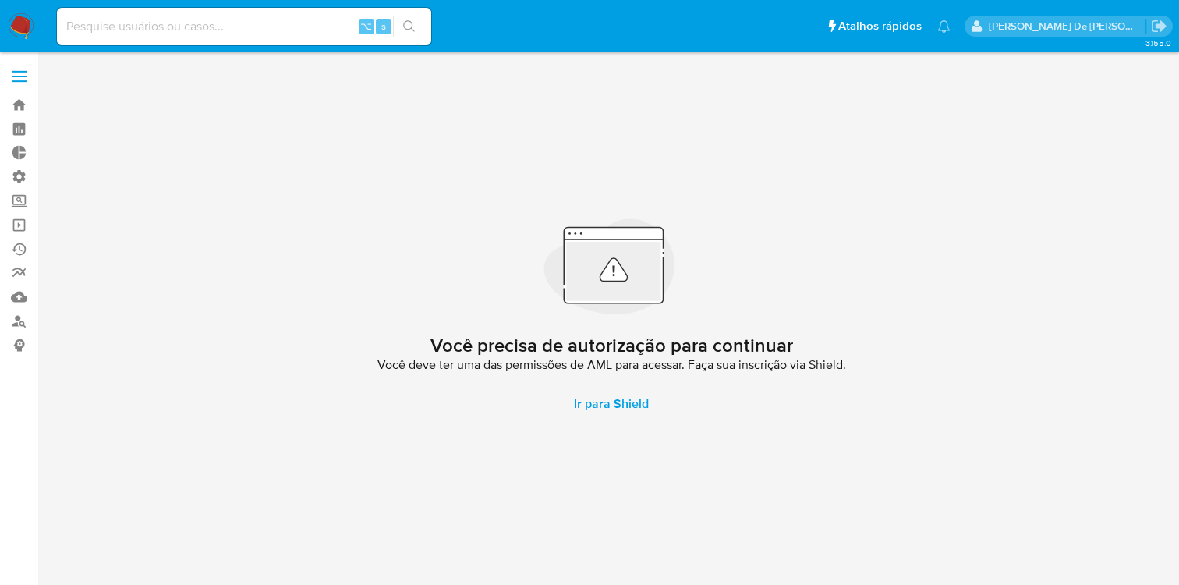 This screenshot has width=1179, height=585. What do you see at coordinates (611, 404) in the screenshot?
I see `span: Ir para Shield` at bounding box center [611, 404].